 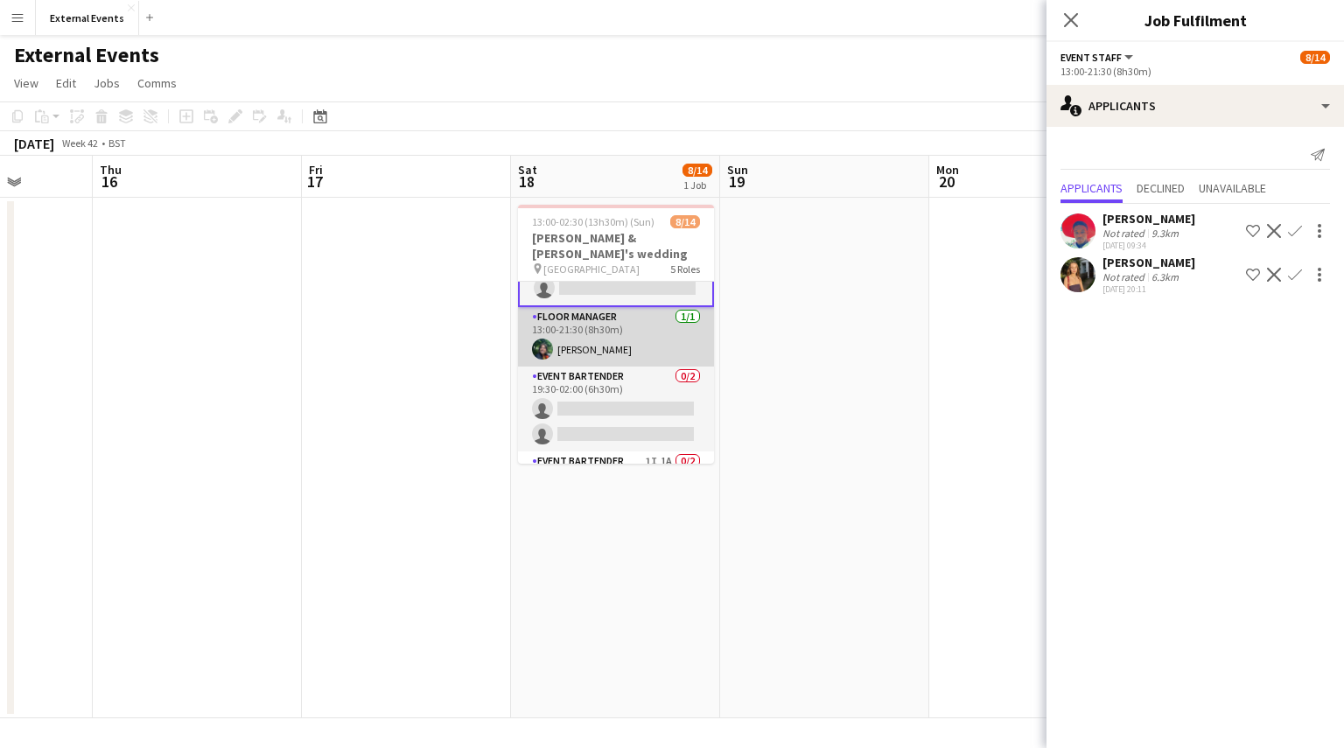 What do you see at coordinates (1196, 106) in the screenshot?
I see `div: Applicants` at bounding box center [1196, 106].